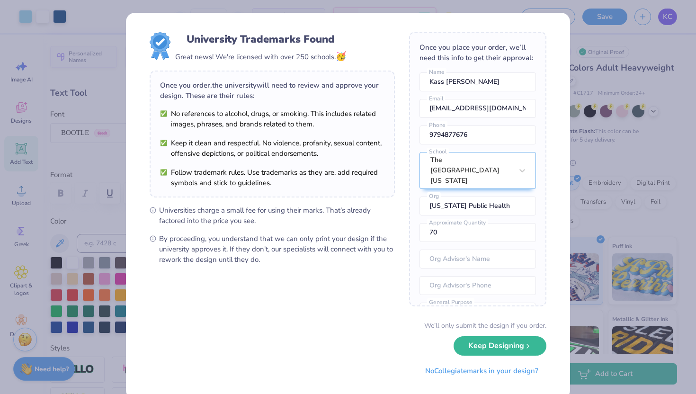 The width and height of the screenshot is (696, 394). What do you see at coordinates (277, 215) in the screenshot?
I see `span: Universities charge a small fee for using their marks. That’s already factored into the price you...` at bounding box center [277, 215].